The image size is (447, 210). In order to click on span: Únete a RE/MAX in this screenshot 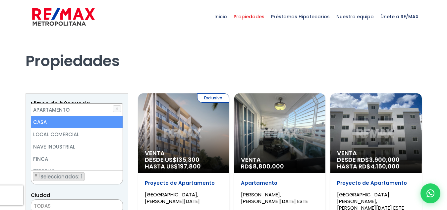, I will do `click(400, 17)`.